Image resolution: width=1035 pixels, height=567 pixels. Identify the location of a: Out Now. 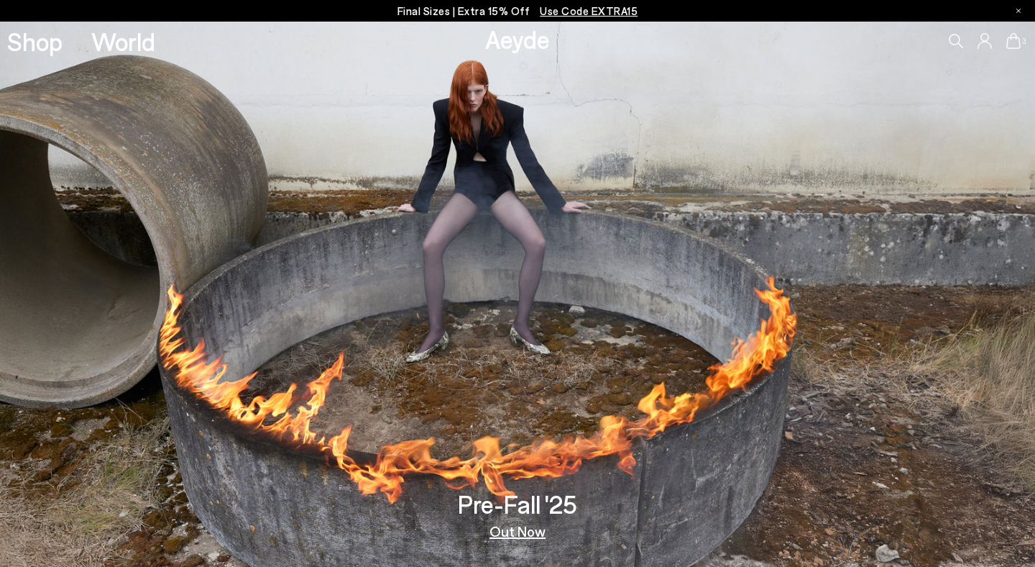
(518, 531).